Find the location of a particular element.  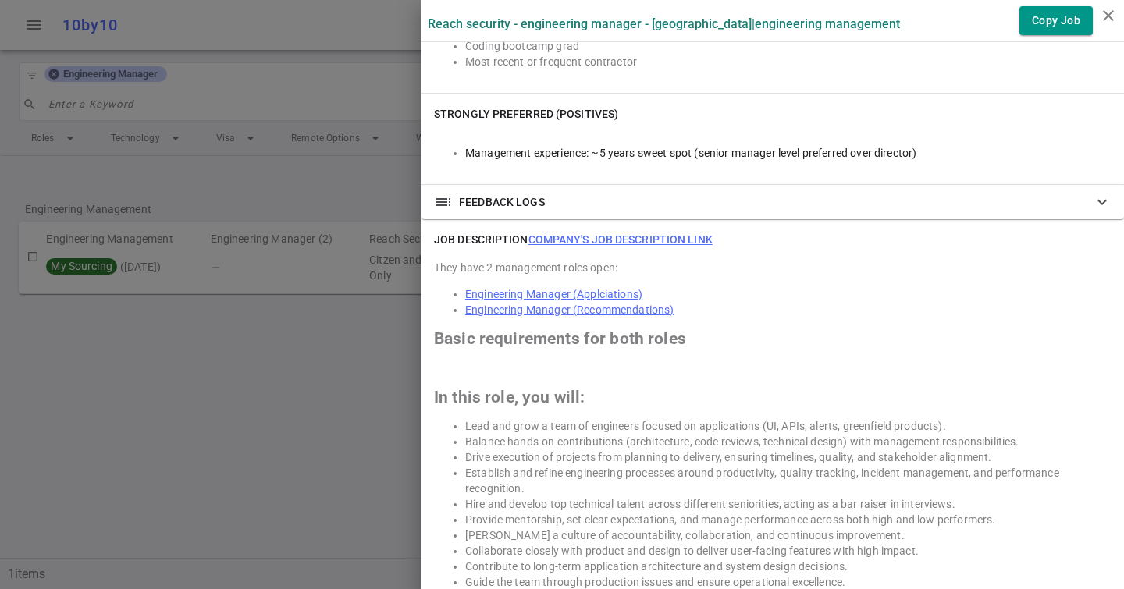

li: Hire and develop top technical talent across different seniorities, acting as a bar raiser in int... is located at coordinates (788, 504).